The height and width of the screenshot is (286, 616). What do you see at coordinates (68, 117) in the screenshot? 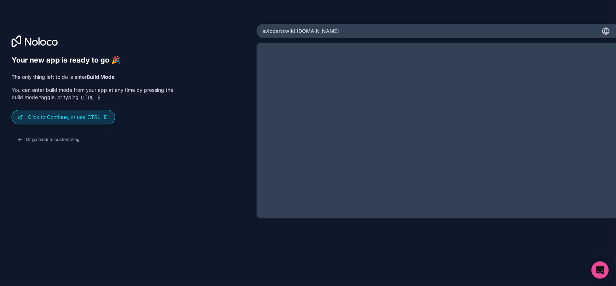
I see `p: Click to Continue, or use` at bounding box center [68, 117].